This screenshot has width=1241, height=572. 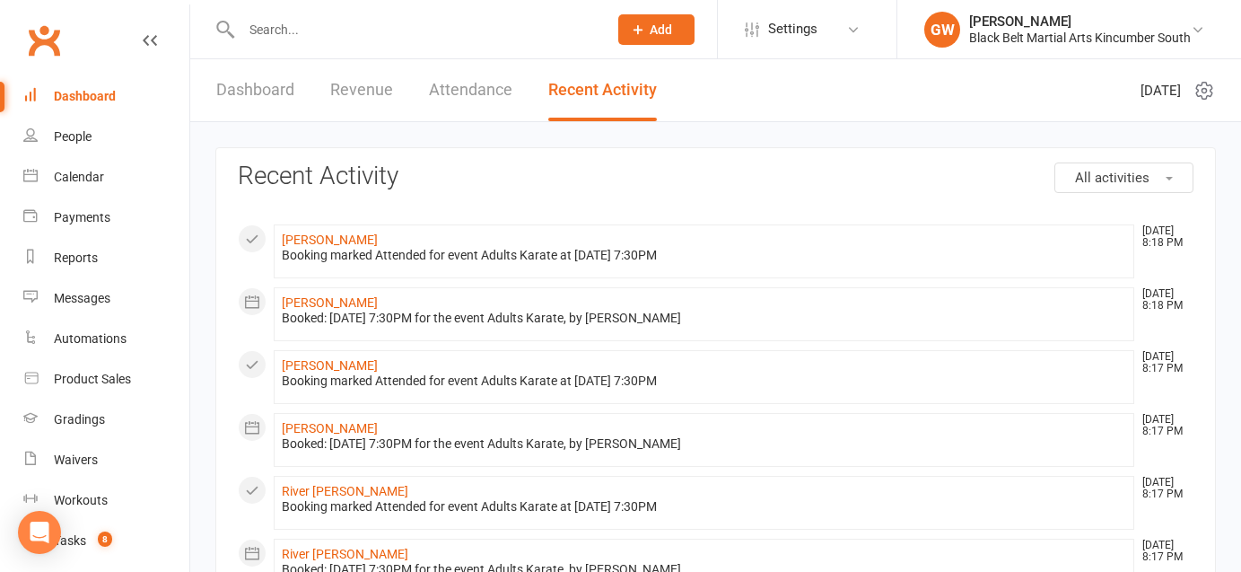 What do you see at coordinates (39, 532) in the screenshot?
I see `div: Open Intercom Messenger` at bounding box center [39, 532].